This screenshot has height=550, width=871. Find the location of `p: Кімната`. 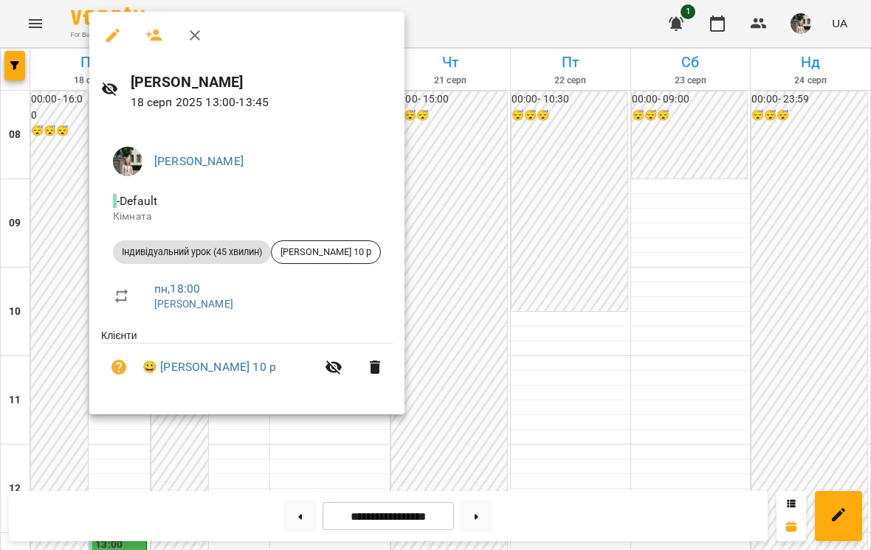

p: Кімната is located at coordinates (246, 217).